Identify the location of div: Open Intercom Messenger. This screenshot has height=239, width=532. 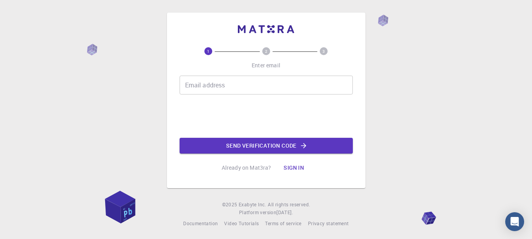
(515, 222).